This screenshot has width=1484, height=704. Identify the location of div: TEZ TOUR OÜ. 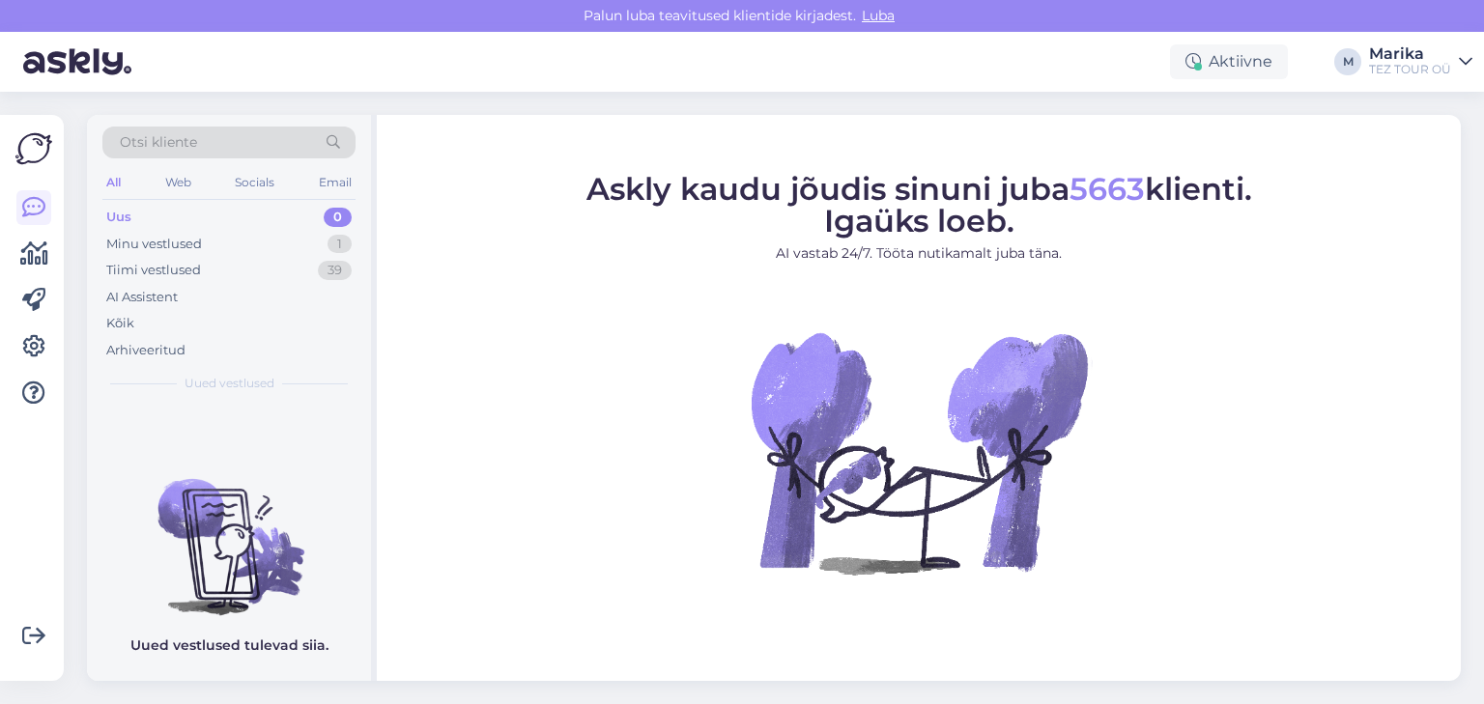
(1409, 70).